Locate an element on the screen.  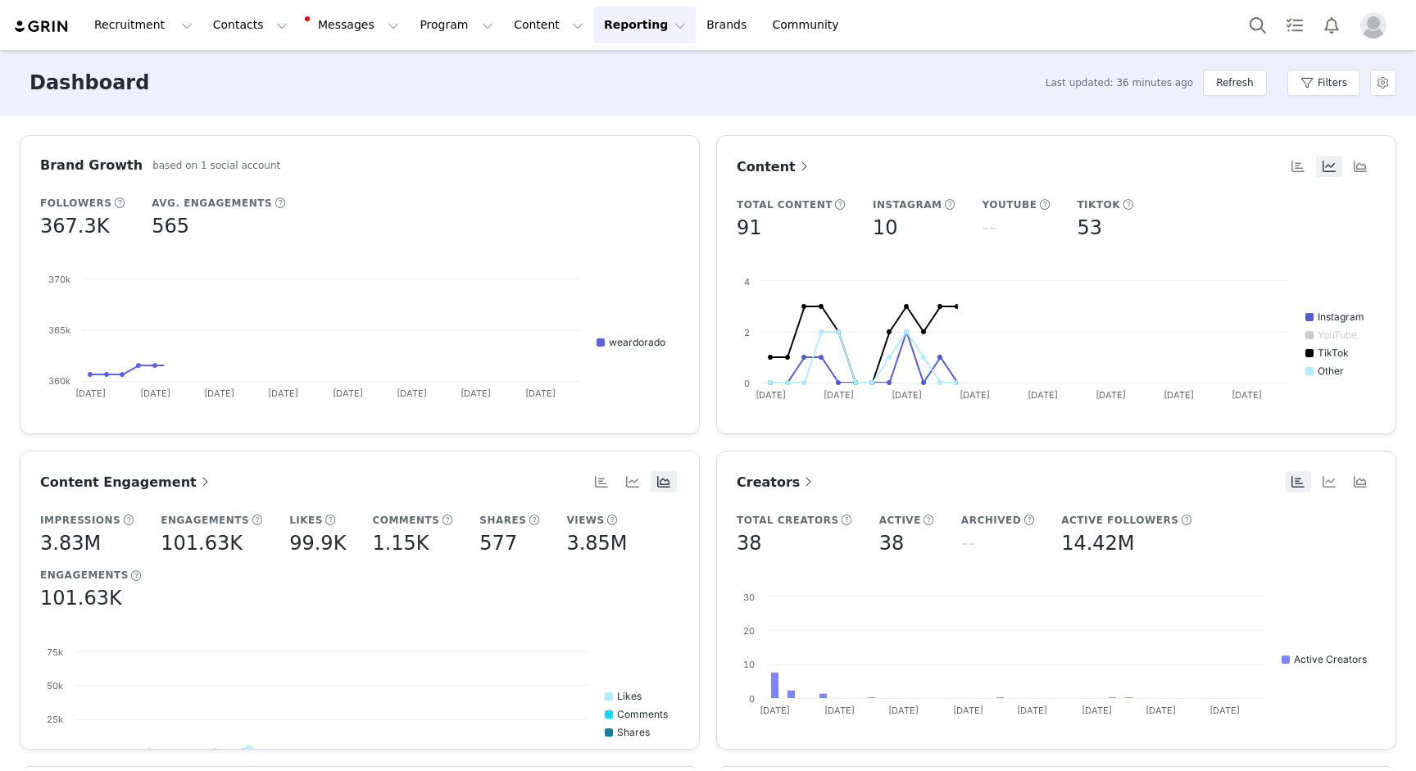
h5: 53 is located at coordinates (1089, 228).